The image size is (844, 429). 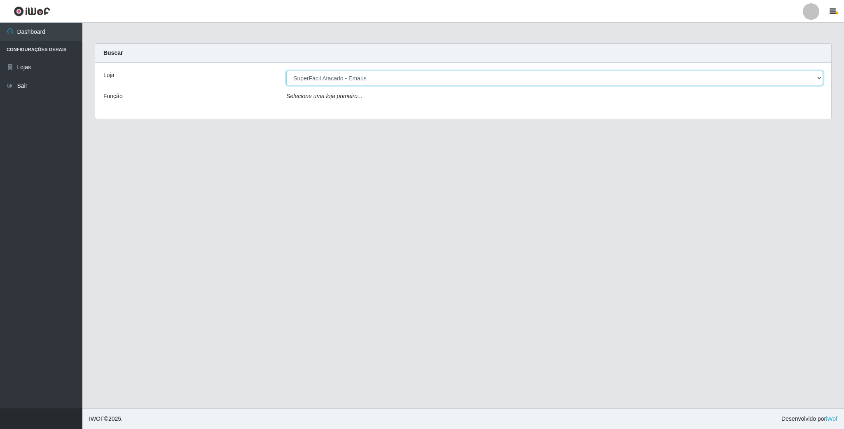 I want to click on label: Loja, so click(x=109, y=75).